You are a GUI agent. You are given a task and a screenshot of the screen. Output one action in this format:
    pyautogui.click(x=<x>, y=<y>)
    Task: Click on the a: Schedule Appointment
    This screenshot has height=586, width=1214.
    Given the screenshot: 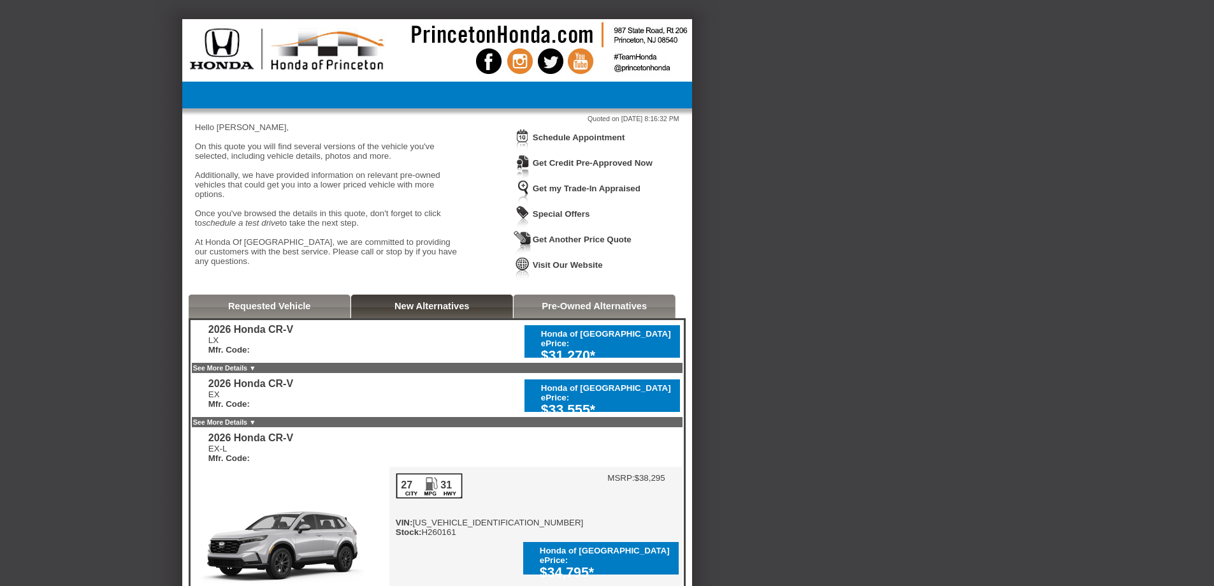 What is the action you would take?
    pyautogui.click(x=578, y=137)
    